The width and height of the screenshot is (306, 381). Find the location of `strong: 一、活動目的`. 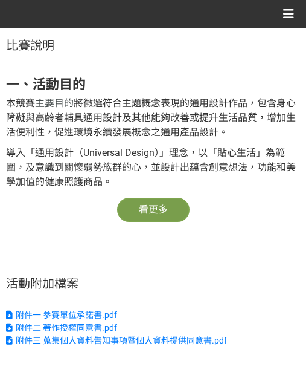

strong: 一、活動目的 is located at coordinates (46, 84).